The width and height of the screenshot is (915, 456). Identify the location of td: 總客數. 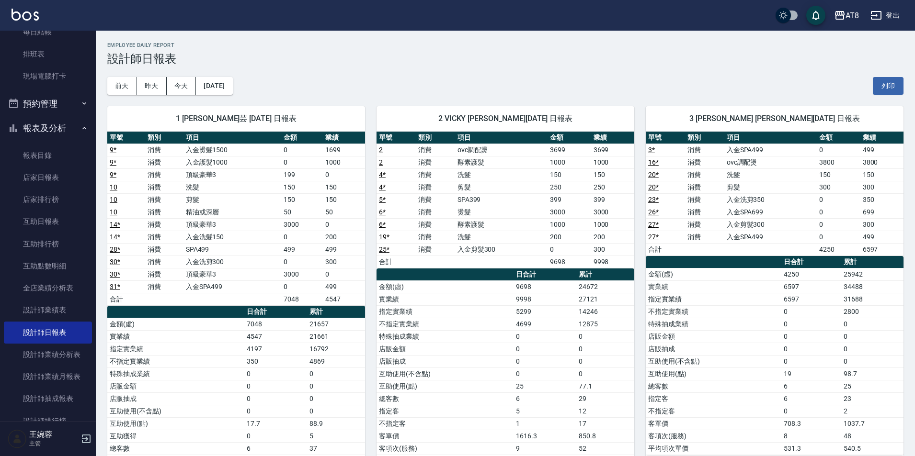
(445, 399).